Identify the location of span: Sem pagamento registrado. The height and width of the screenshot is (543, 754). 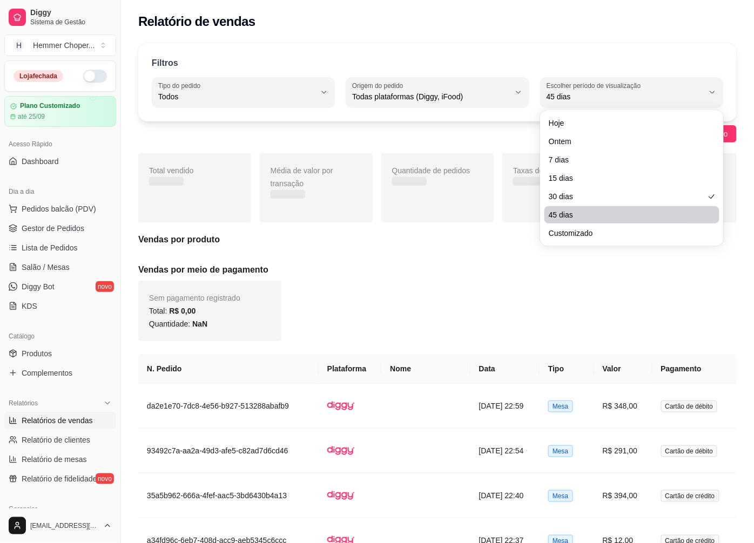
(194, 298).